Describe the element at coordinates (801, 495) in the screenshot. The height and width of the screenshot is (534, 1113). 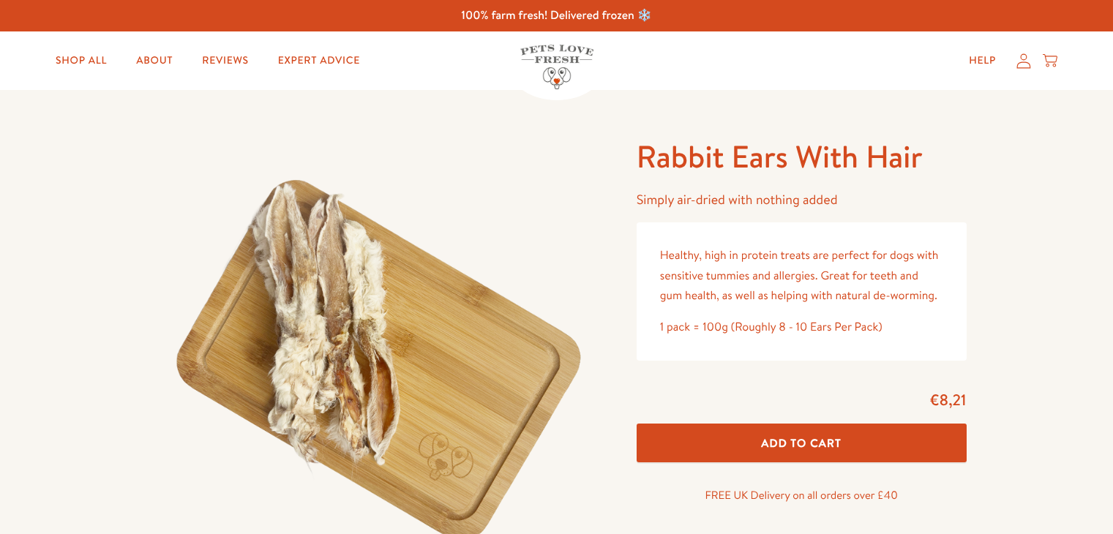
I see `p: FREE UK Delivery on all orders over £40` at that location.